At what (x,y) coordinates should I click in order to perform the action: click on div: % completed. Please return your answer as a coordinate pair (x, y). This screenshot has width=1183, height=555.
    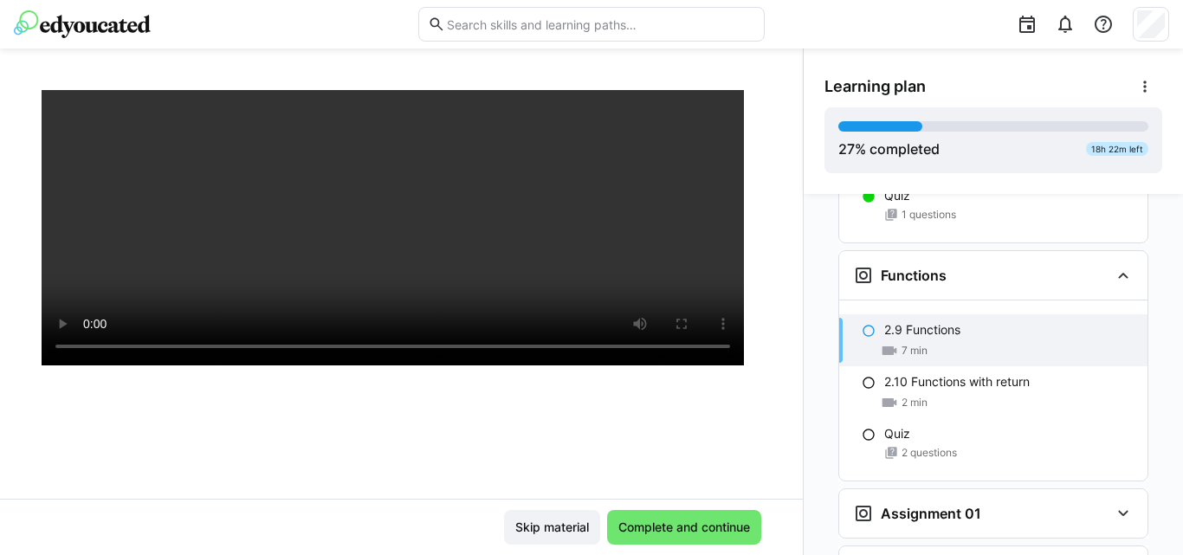
    Looking at the image, I should click on (888, 149).